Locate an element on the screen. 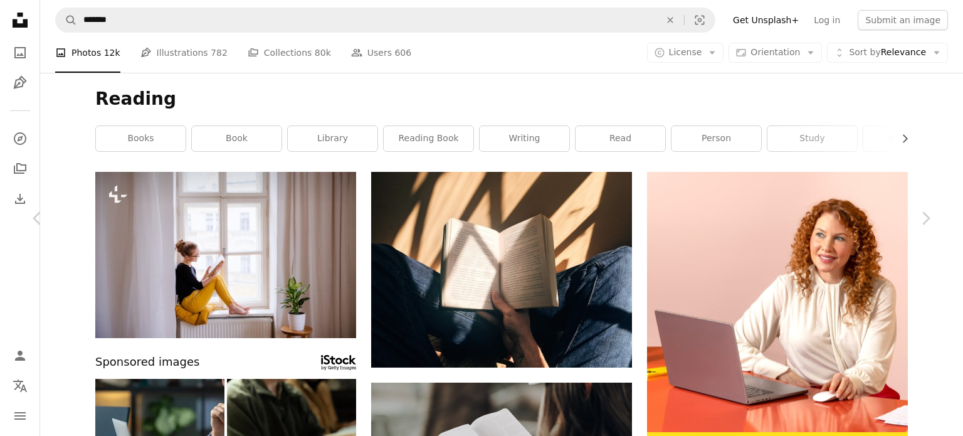 This screenshot has height=436, width=963. button: Visual search is located at coordinates (700, 20).